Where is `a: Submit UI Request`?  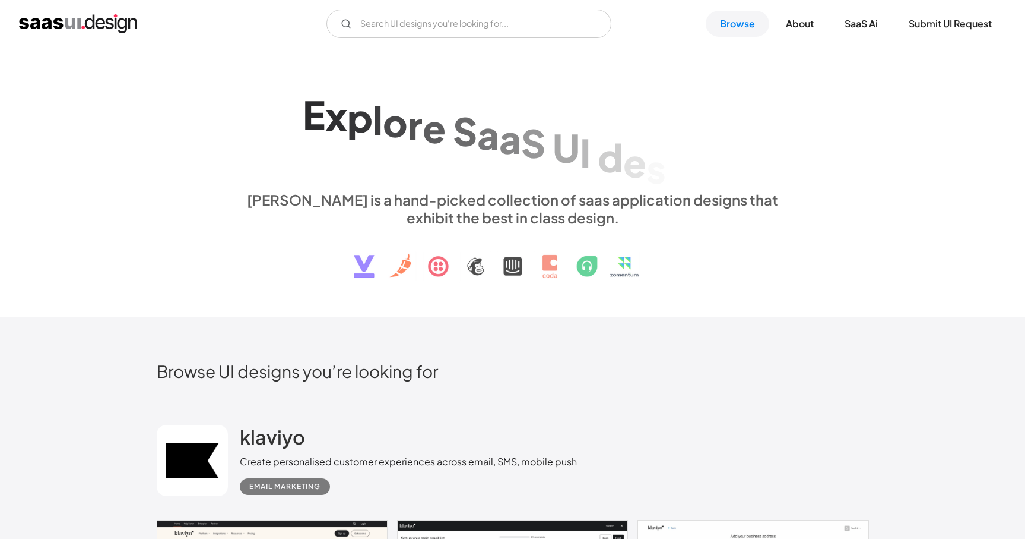 a: Submit UI Request is located at coordinates (951, 24).